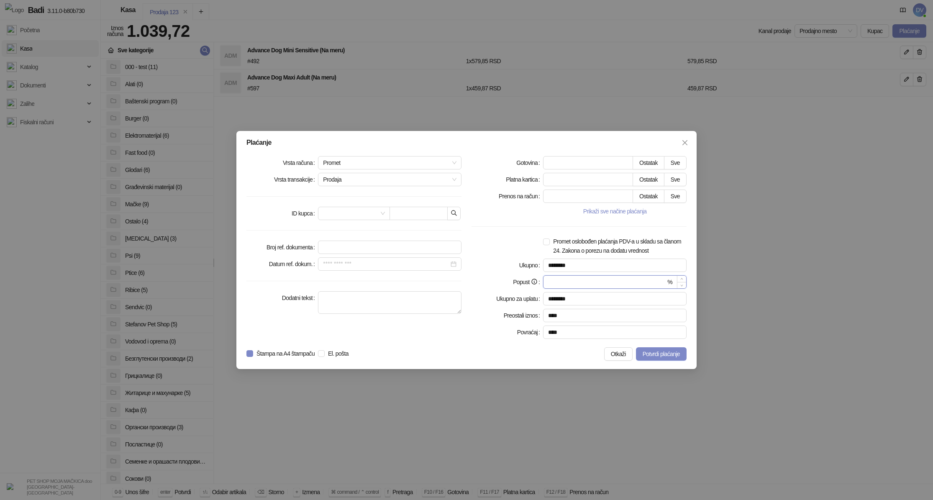  What do you see at coordinates (390, 163) in the screenshot?
I see `span: Promet` at bounding box center [390, 163].